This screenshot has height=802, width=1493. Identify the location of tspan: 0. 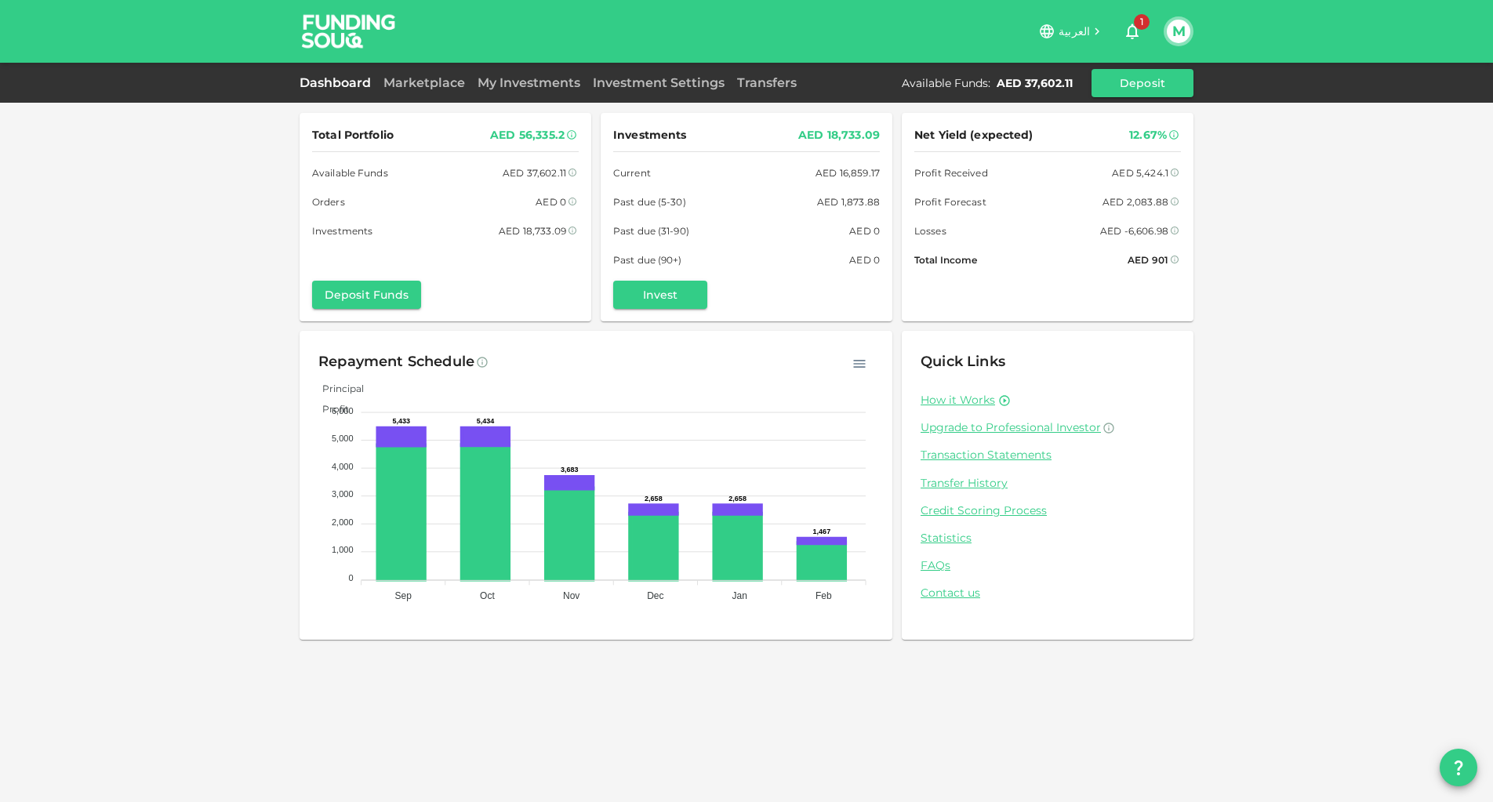
(350, 578).